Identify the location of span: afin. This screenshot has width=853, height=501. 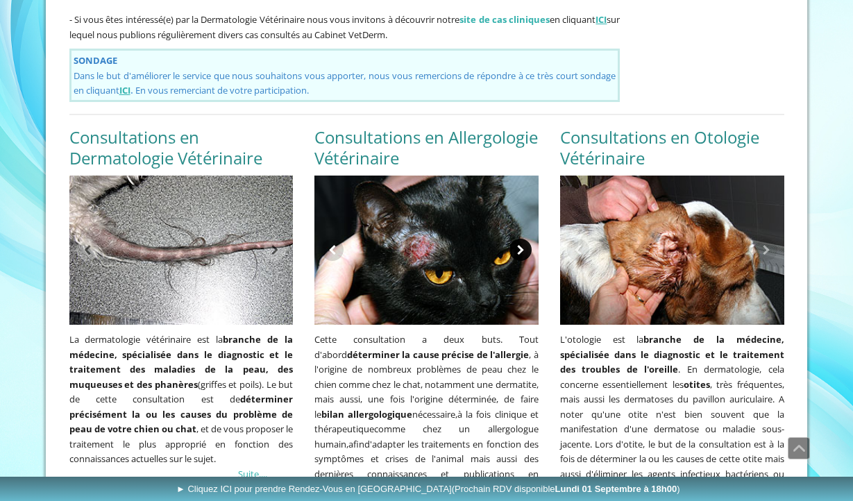
(356, 444).